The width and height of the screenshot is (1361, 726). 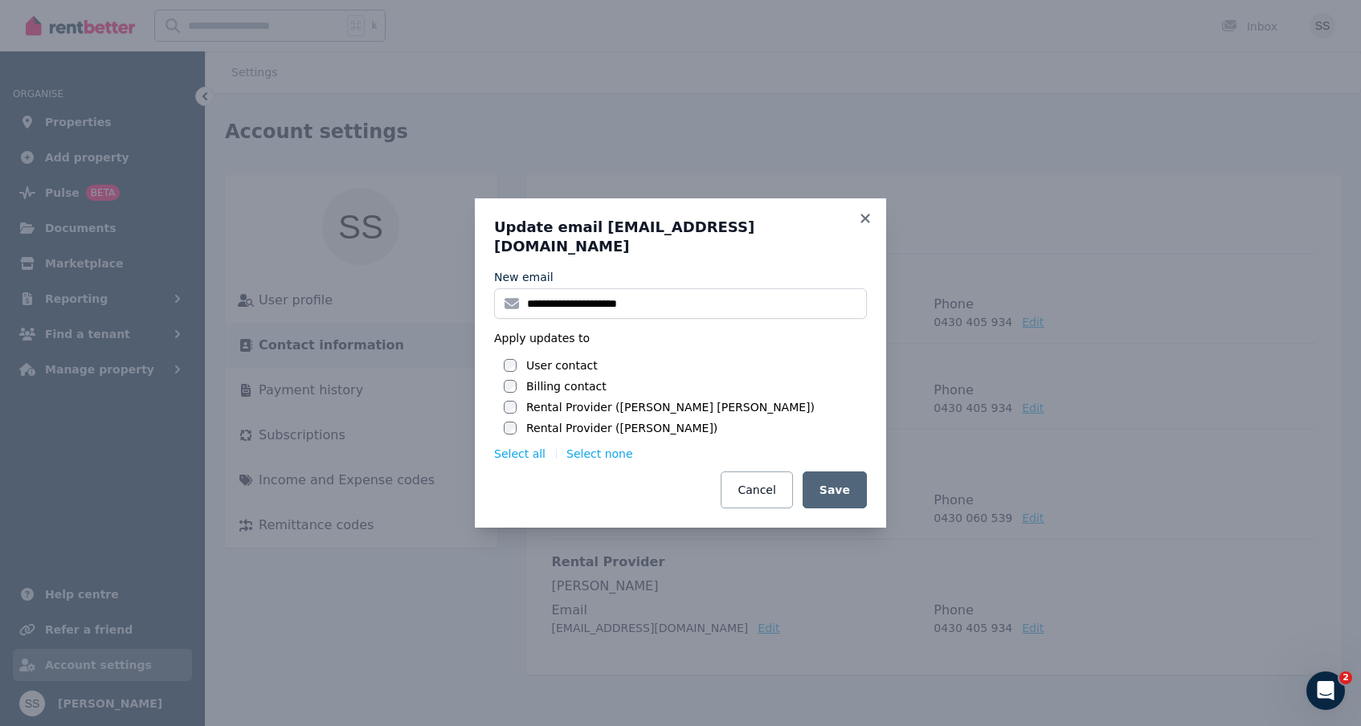 I want to click on label: Billing contact, so click(x=566, y=386).